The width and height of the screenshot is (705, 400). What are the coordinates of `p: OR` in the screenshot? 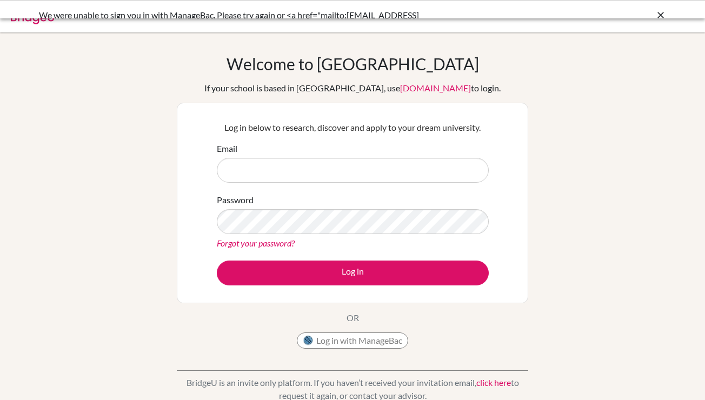 It's located at (353, 318).